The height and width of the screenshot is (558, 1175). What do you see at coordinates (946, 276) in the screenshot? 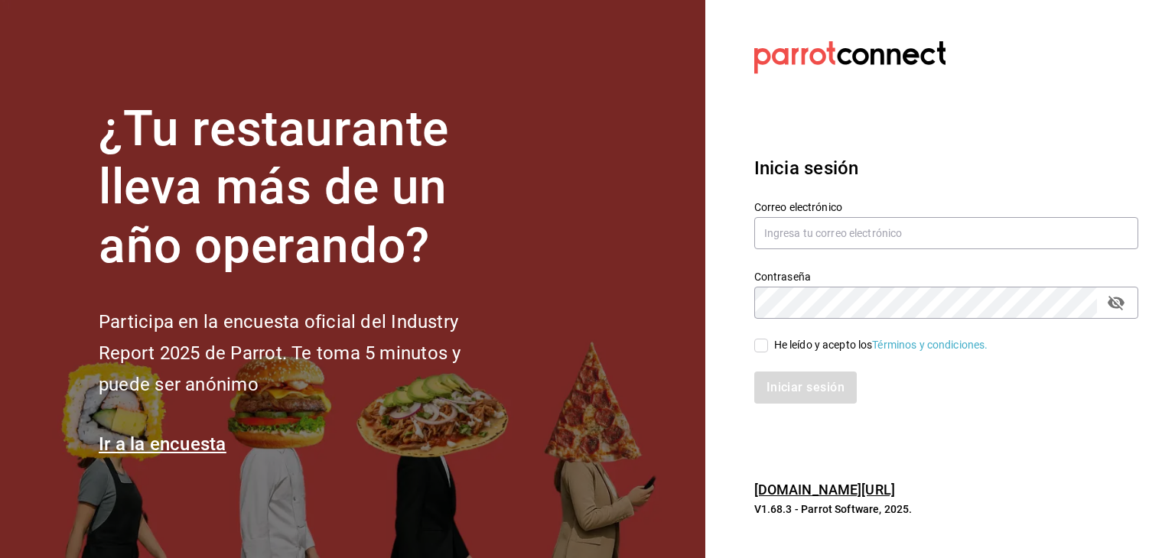
I see `label: Contraseña` at bounding box center [946, 276].